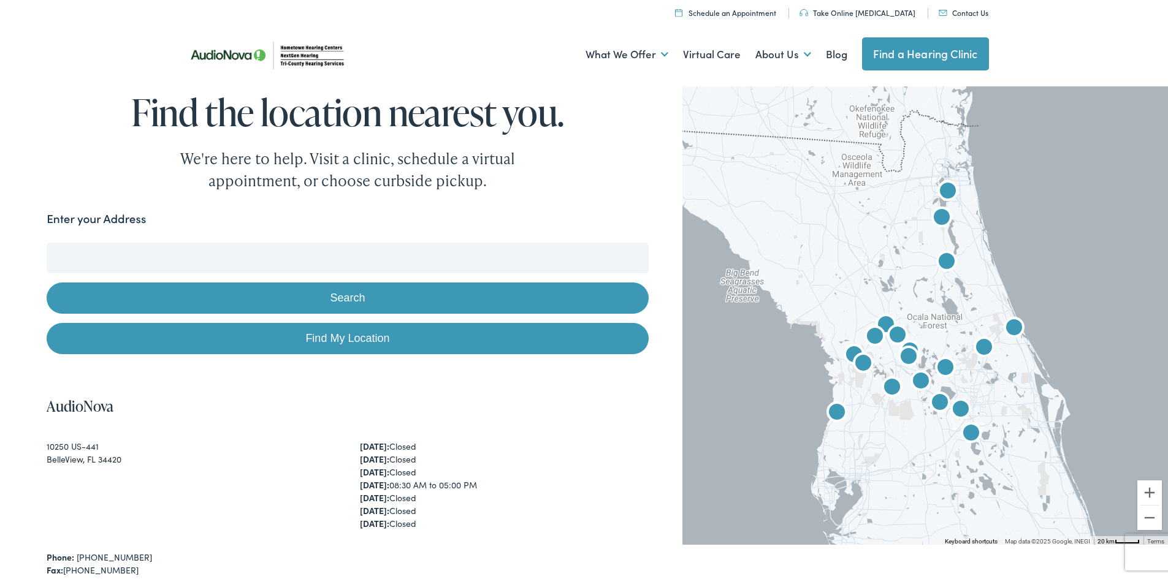 The height and width of the screenshot is (579, 1168). What do you see at coordinates (783, 55) in the screenshot?
I see `a: About Us` at bounding box center [783, 55].